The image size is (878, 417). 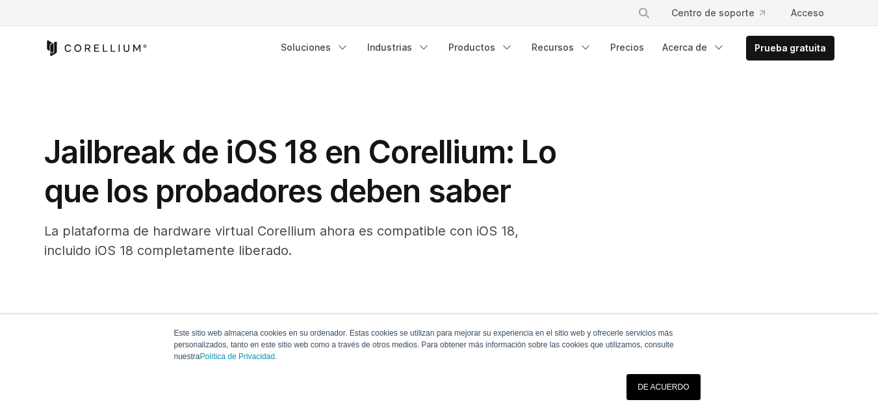 What do you see at coordinates (389, 47) in the screenshot?
I see `font: Industrias` at bounding box center [389, 47].